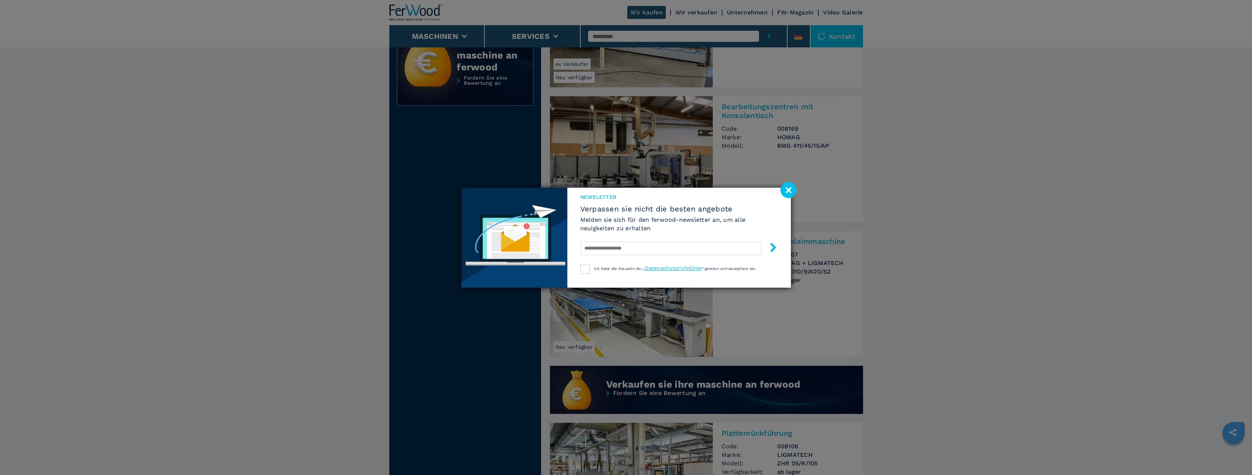 The width and height of the screenshot is (1252, 475). What do you see at coordinates (679, 197) in the screenshot?
I see `span: Newsletter` at bounding box center [679, 197].